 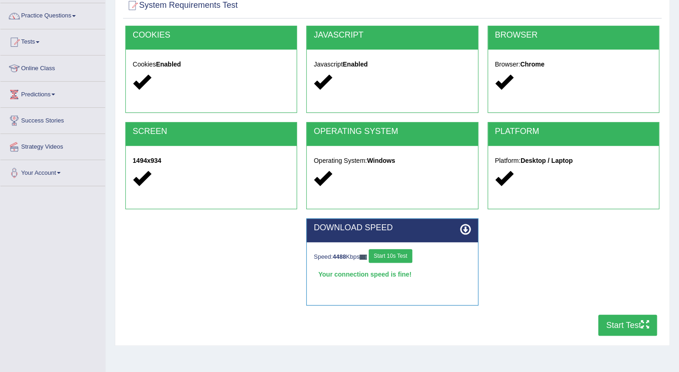 I want to click on h2: PLATFORM, so click(x=574, y=132).